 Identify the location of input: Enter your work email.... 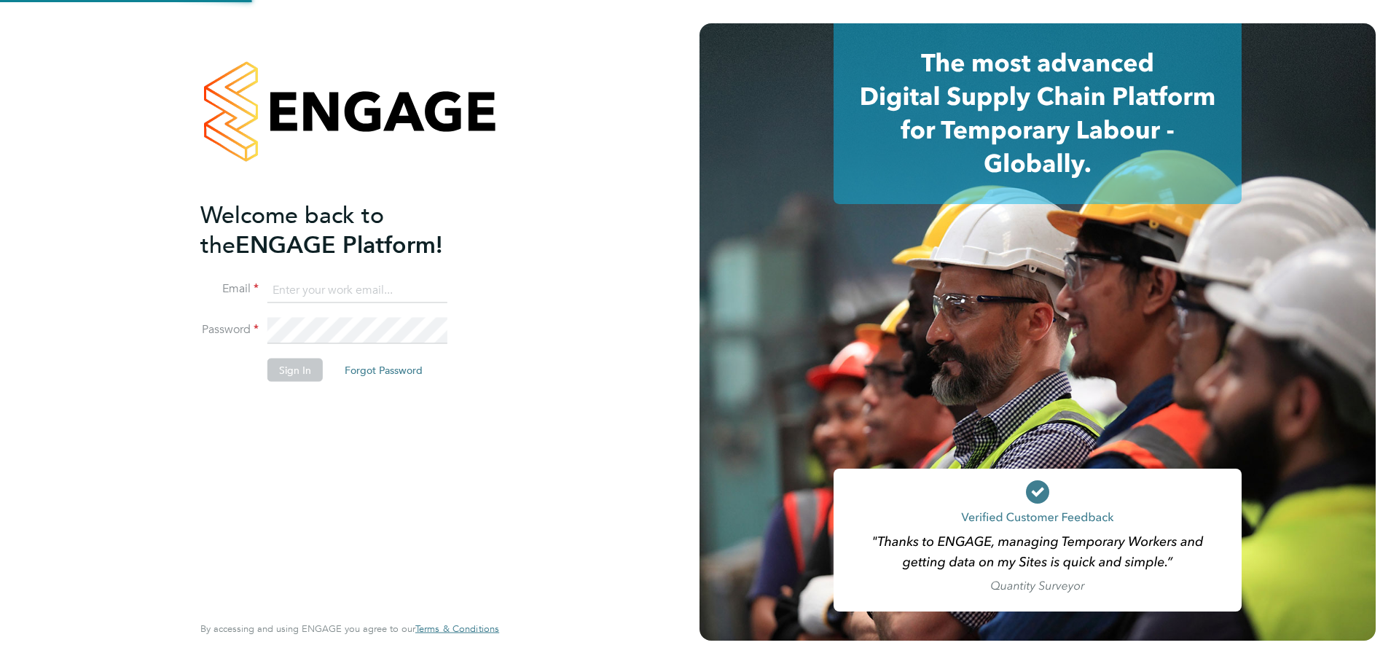
(357, 290).